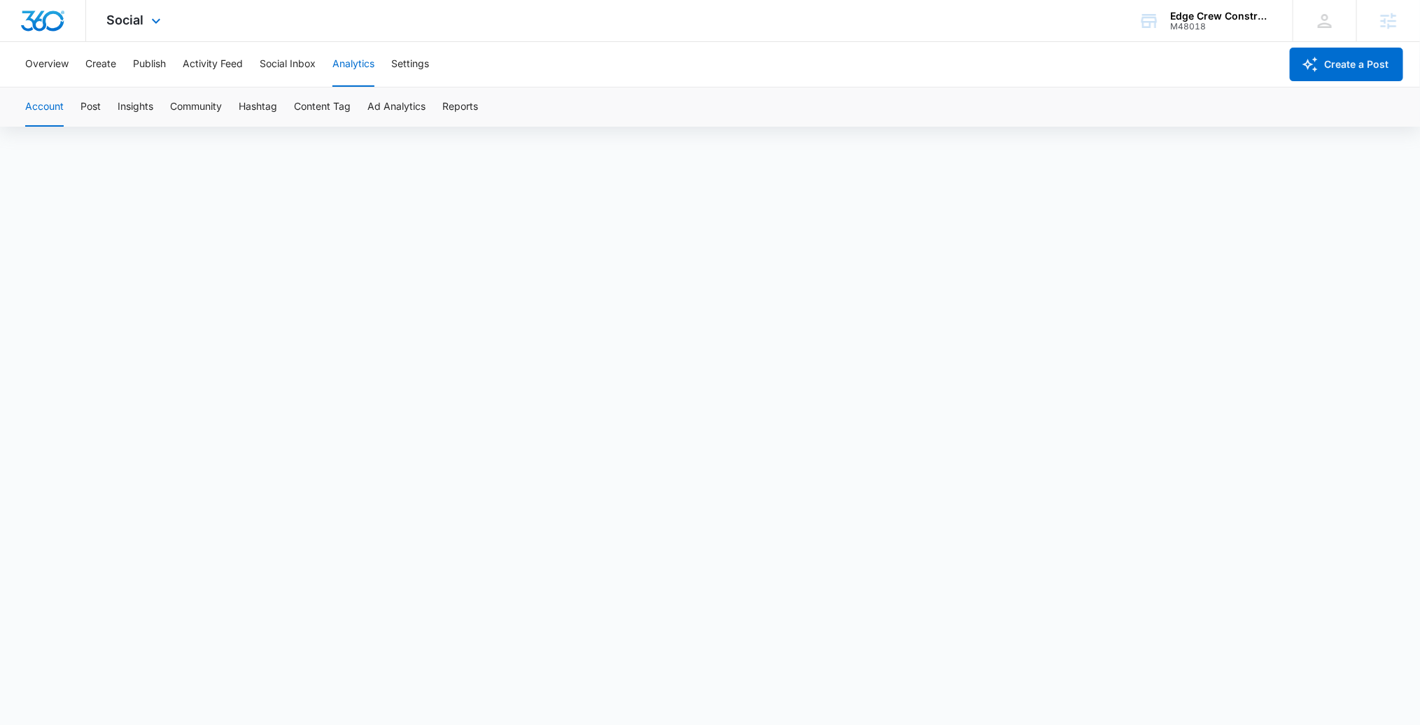 This screenshot has width=1420, height=725. What do you see at coordinates (28, 42) in the screenshot?
I see `img: website_grey.svg` at bounding box center [28, 42].